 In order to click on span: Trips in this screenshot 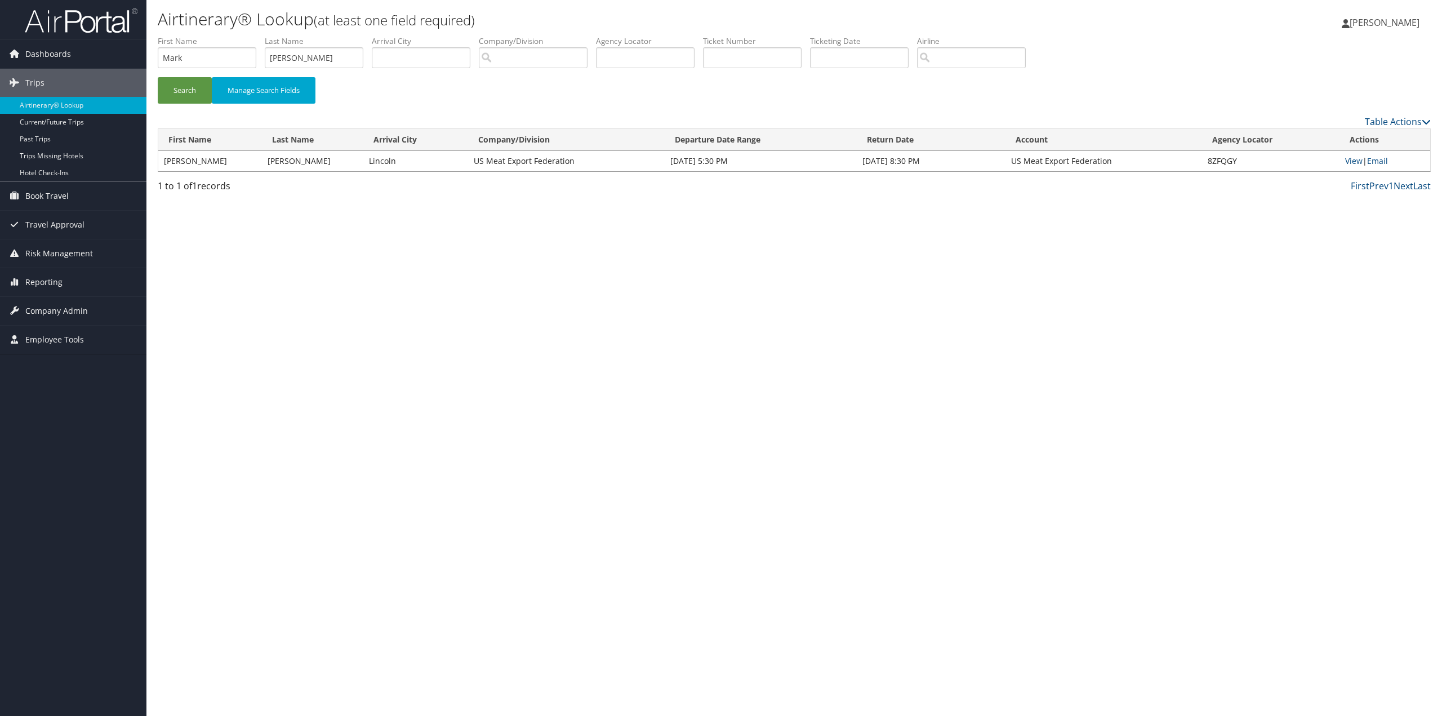, I will do `click(35, 83)`.